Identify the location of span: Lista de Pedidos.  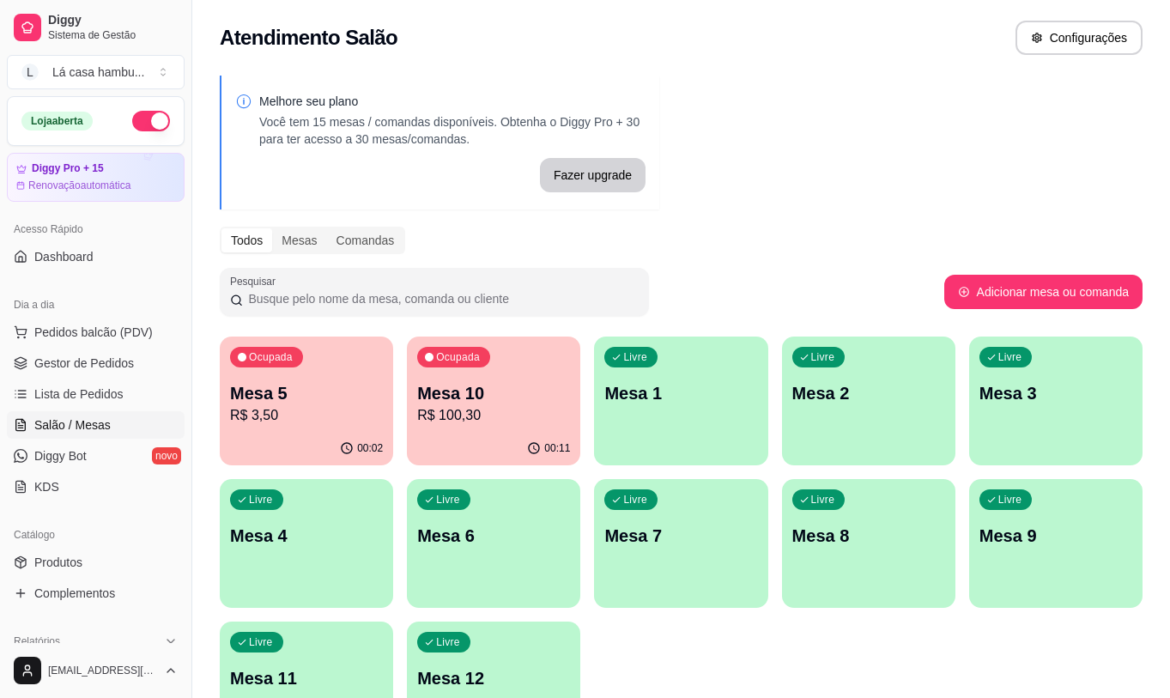
(79, 394).